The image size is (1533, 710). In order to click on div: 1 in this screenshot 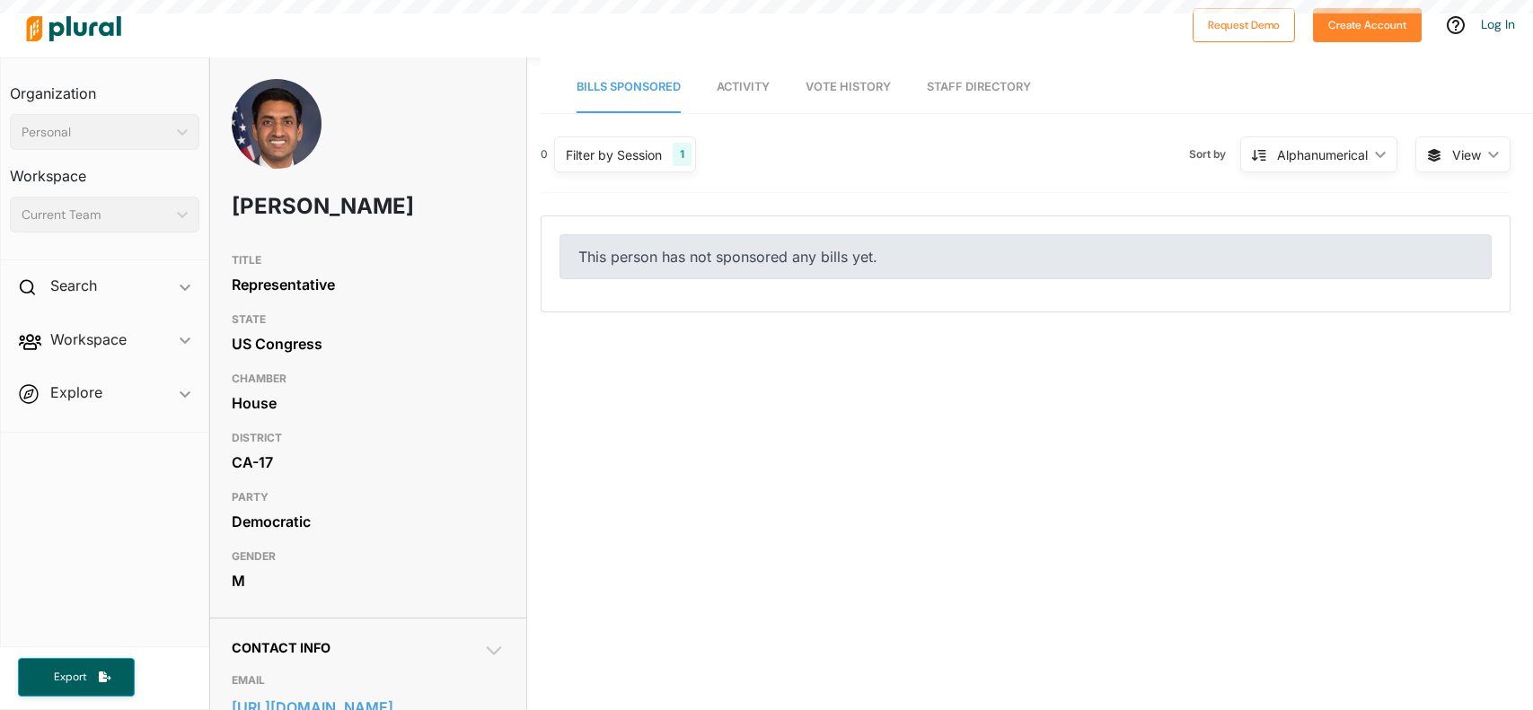, I will do `click(682, 154)`.